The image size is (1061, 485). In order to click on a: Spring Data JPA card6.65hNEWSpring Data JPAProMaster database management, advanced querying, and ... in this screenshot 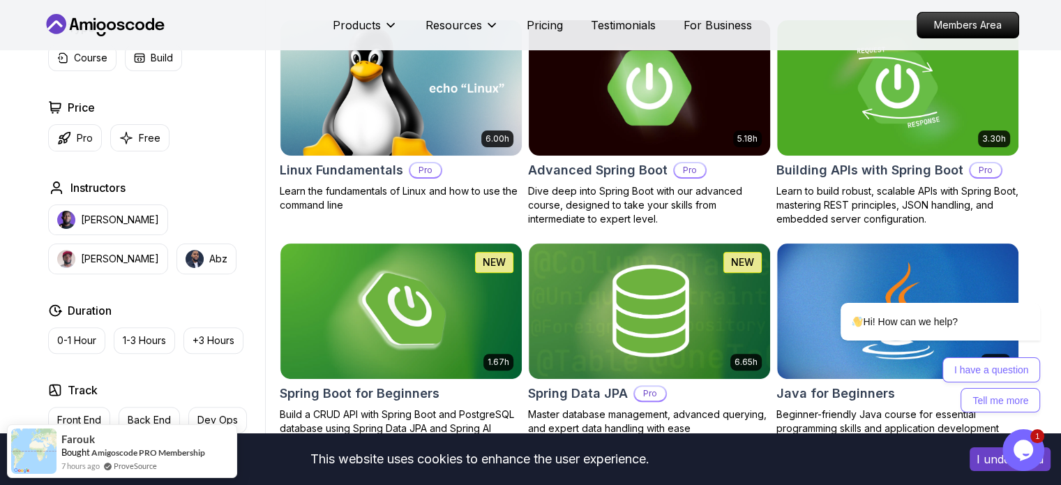, I will do `click(649, 339)`.